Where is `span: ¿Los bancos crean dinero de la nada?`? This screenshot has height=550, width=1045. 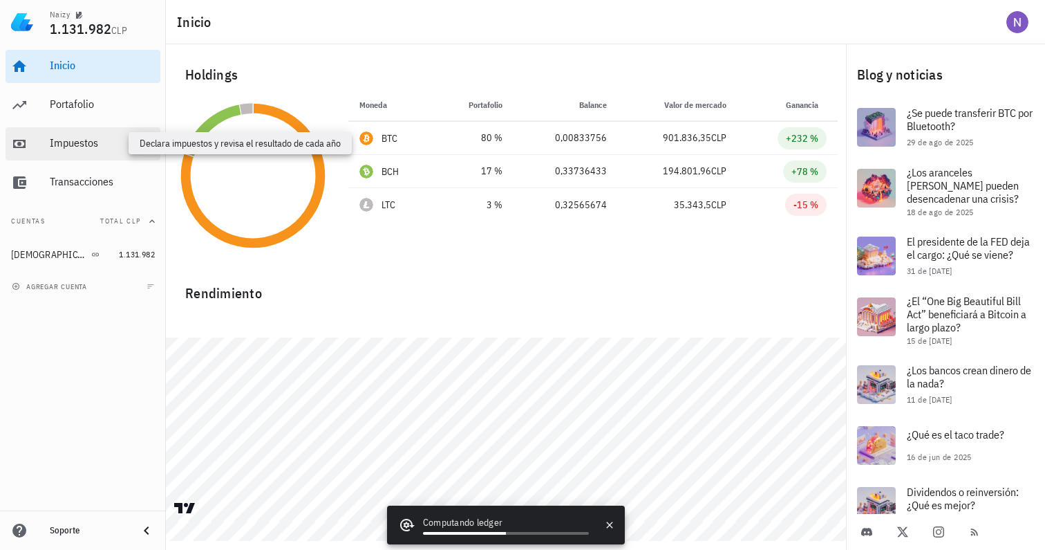
span: ¿Los bancos crean dinero de la nada? is located at coordinates (969, 376).